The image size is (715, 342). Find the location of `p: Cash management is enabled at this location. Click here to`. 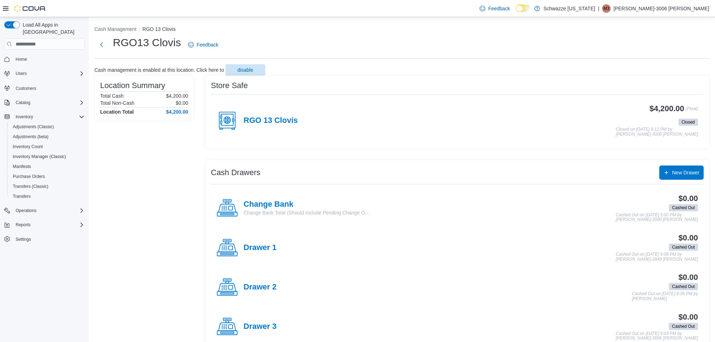

p: Cash management is enabled at this location. Click here to is located at coordinates (159, 70).